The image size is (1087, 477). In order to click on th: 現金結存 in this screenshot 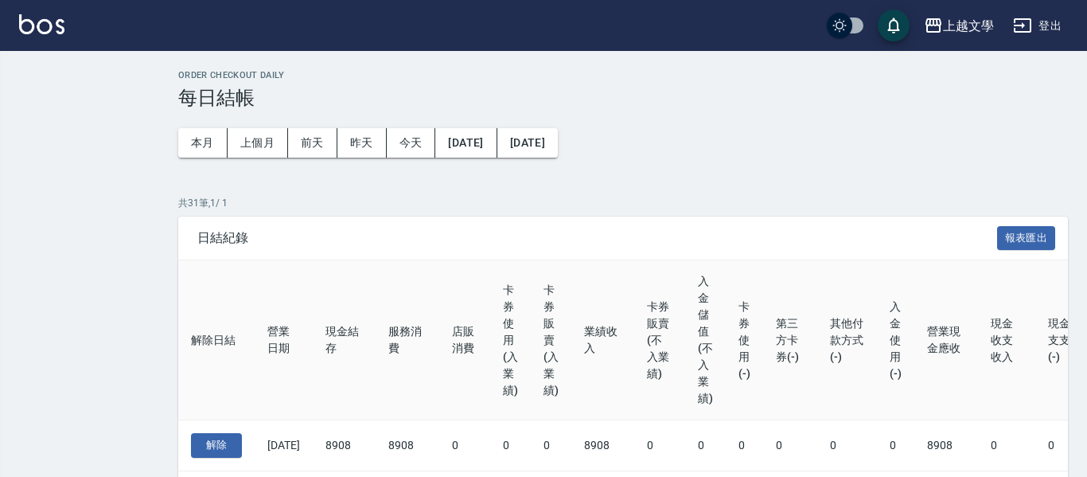, I will do `click(345, 340)`.